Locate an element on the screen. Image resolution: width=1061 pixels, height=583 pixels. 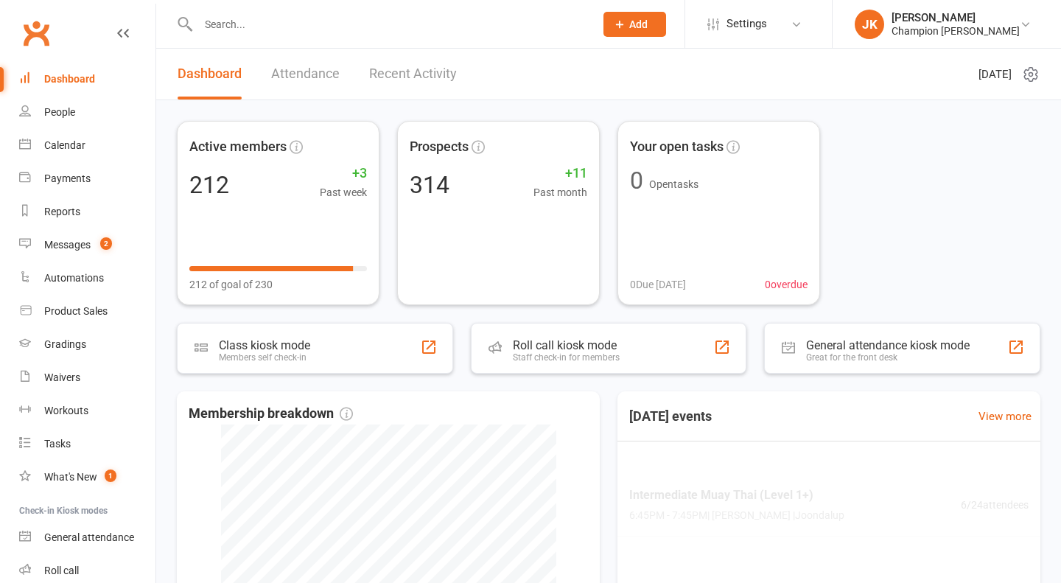
a: Workouts is located at coordinates (87, 410).